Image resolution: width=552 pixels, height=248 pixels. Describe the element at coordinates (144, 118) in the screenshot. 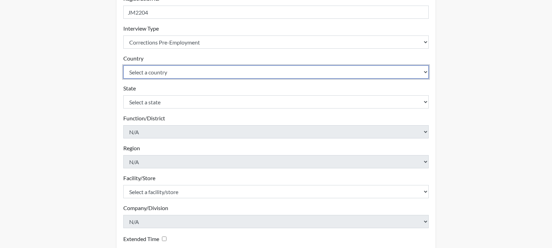

I see `label: Function/District` at that location.